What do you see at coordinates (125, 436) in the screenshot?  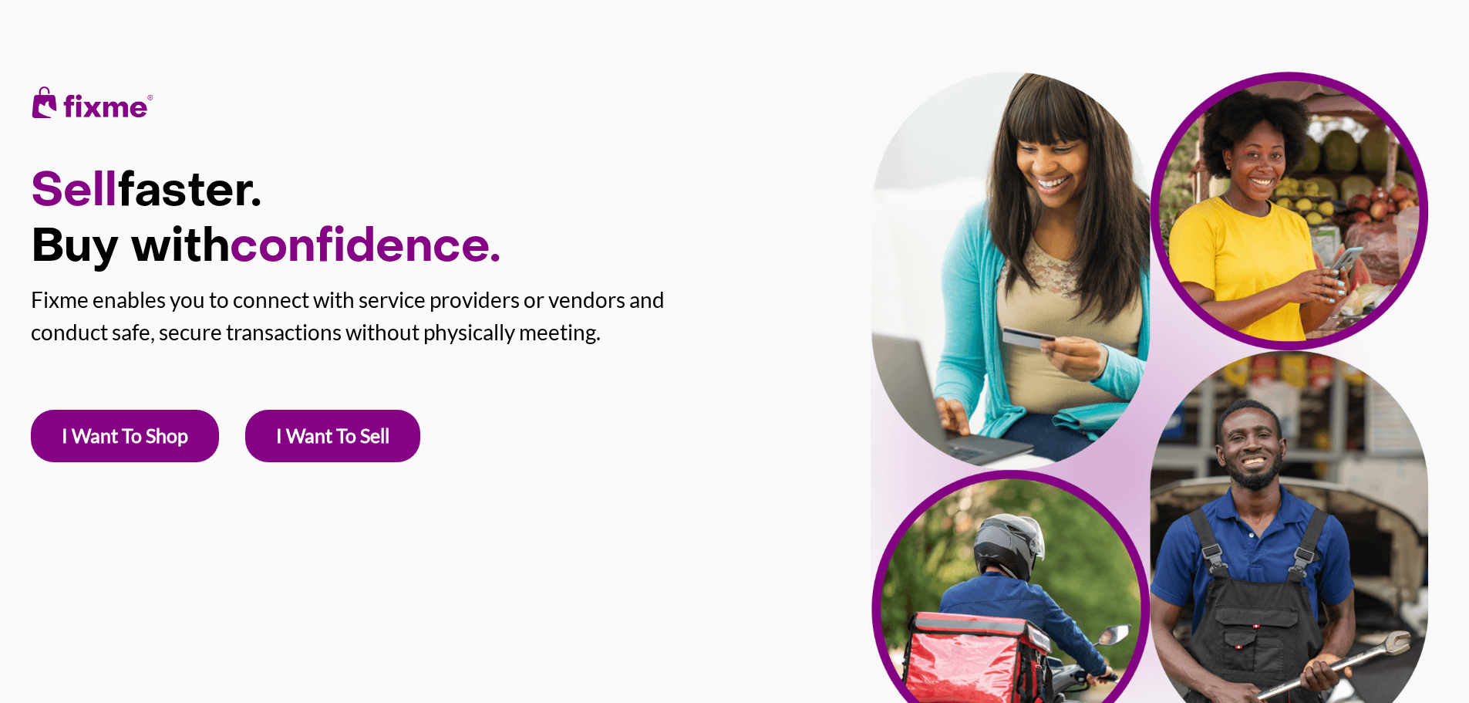 I see `a: I Want To Shop` at bounding box center [125, 436].